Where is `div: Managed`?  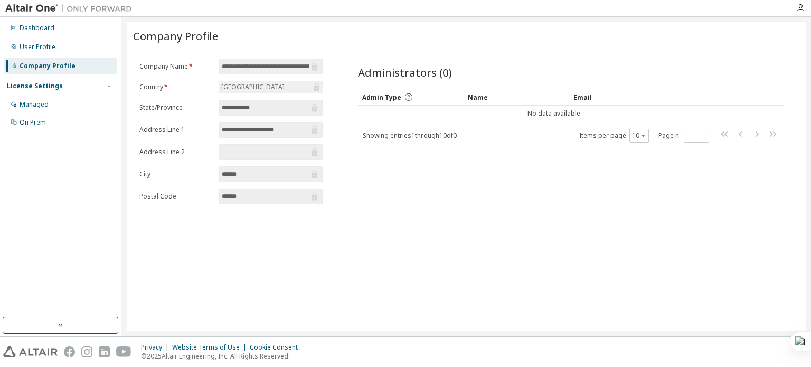
div: Managed is located at coordinates (34, 105).